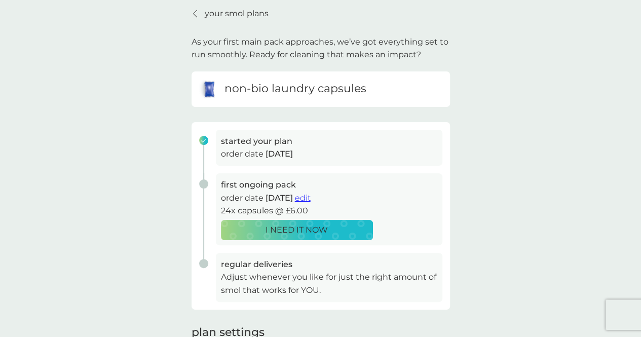  What do you see at coordinates (329, 211) in the screenshot?
I see `p: 24x capsules @ £6.00` at bounding box center [329, 211].